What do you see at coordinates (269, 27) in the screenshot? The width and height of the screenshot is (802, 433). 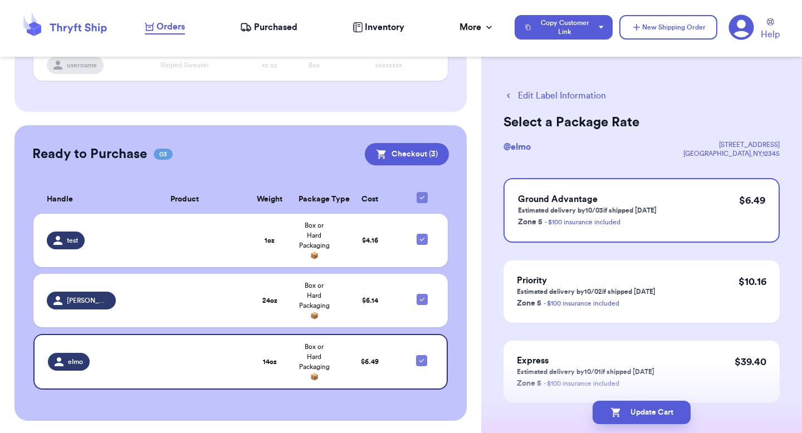 I see `a: Purchased` at bounding box center [269, 27].